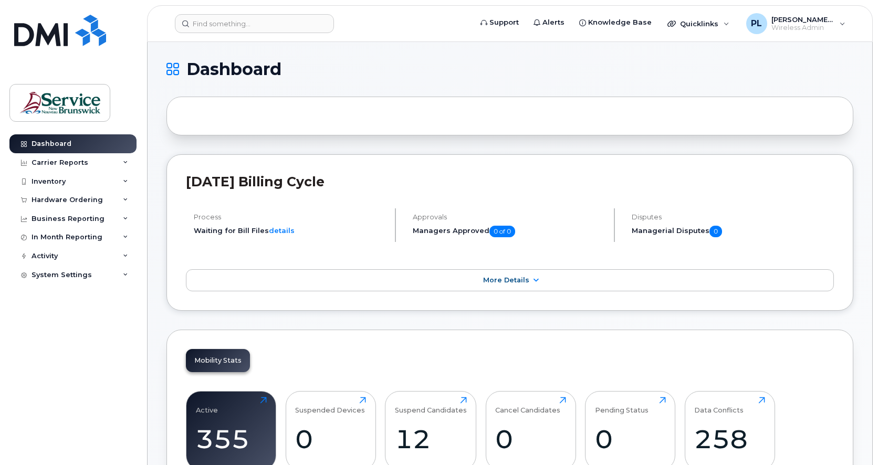 The image size is (878, 465). Describe the element at coordinates (290, 231) in the screenshot. I see `li: Waiting for Bill Files` at that location.